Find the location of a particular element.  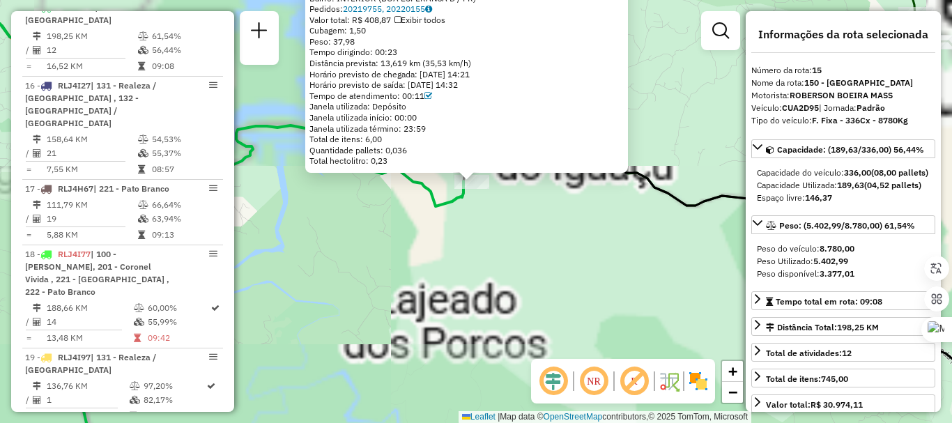

td: 16,52 KM is located at coordinates (91, 66).